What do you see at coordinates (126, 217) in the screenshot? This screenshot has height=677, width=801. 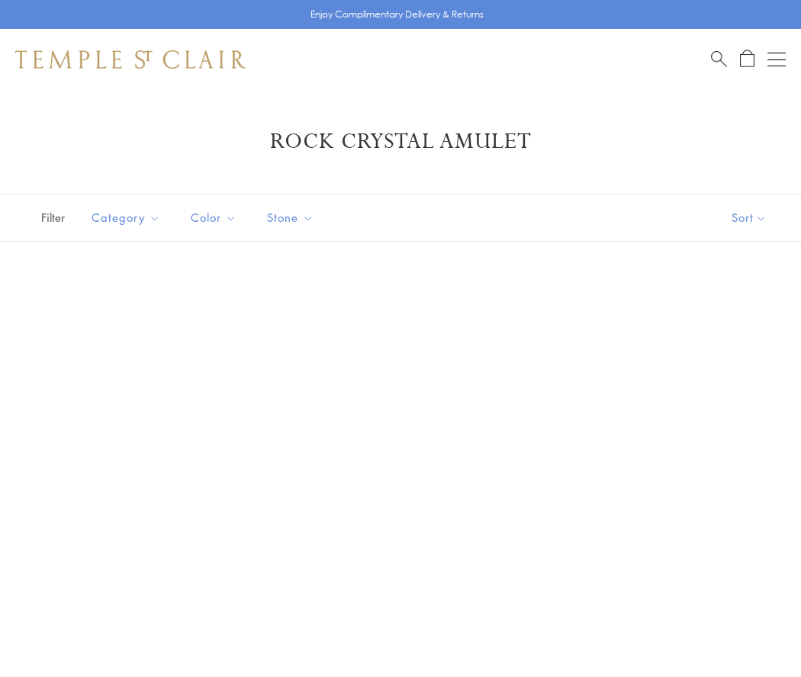 I see `button: Category` at bounding box center [126, 217].